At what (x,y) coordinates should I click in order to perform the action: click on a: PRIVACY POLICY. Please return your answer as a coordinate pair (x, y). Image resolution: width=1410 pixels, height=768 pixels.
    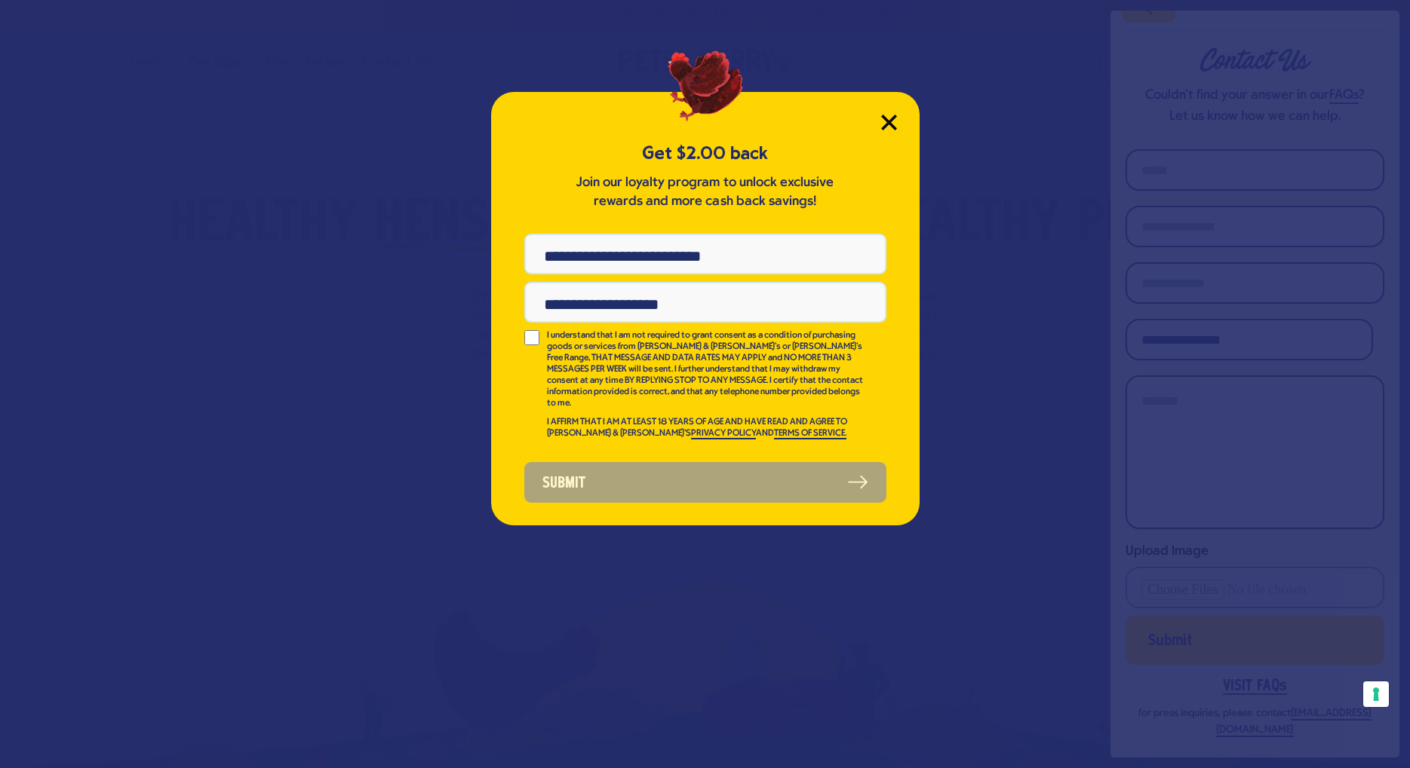
    Looking at the image, I should click on (723, 434).